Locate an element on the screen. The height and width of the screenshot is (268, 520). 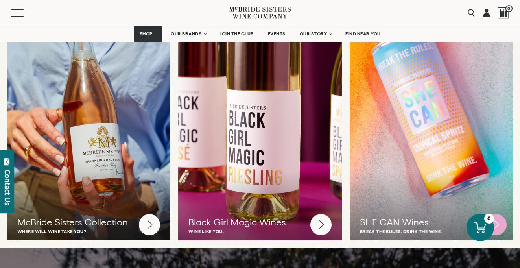
span: FIND NEAR YOU is located at coordinates (363, 34).